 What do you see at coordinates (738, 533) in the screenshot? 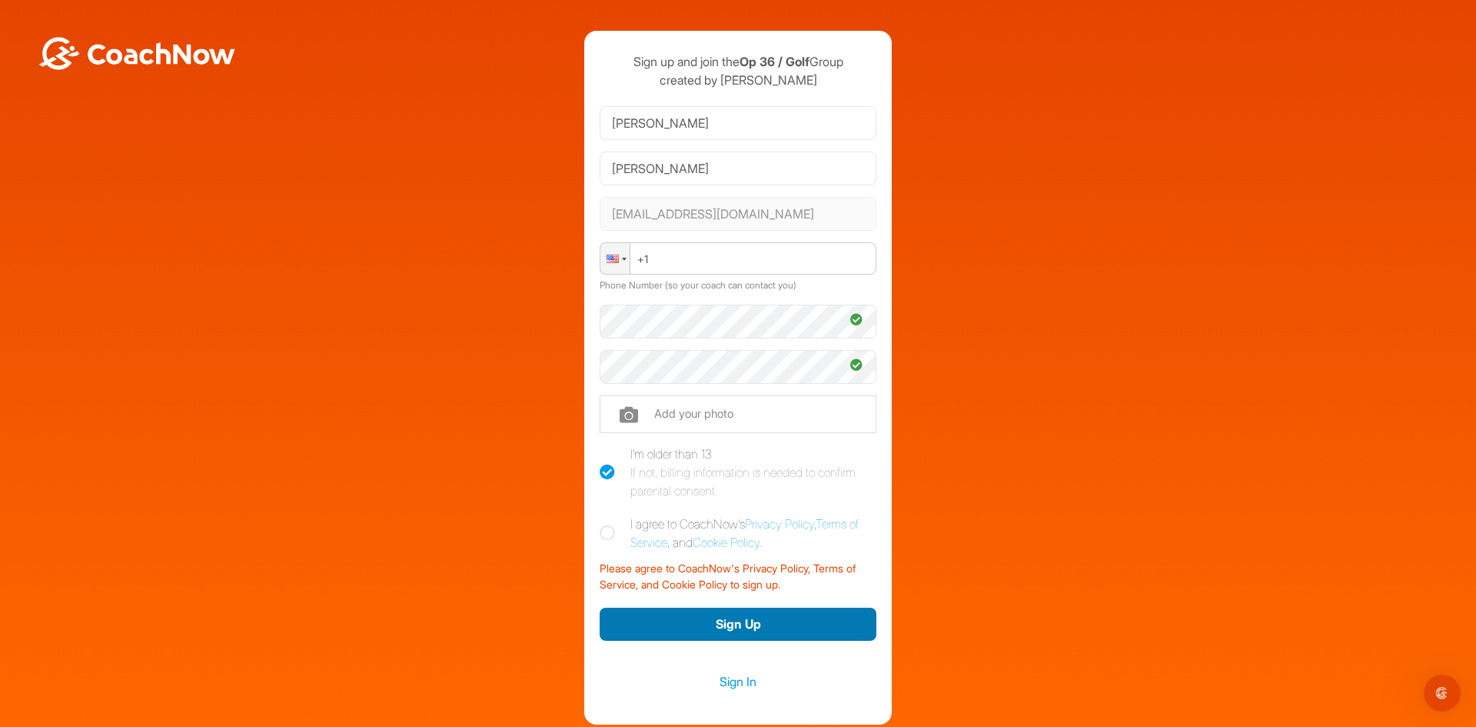
I see `label: I agree to CoachNow's , , and .` at bounding box center [738, 533].